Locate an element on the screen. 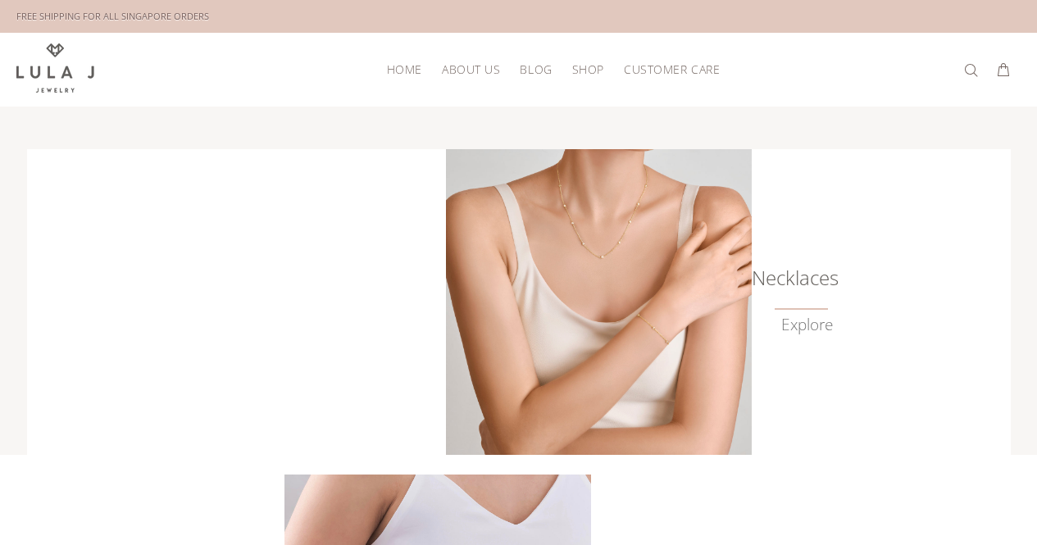  span: About Us is located at coordinates (471, 69).